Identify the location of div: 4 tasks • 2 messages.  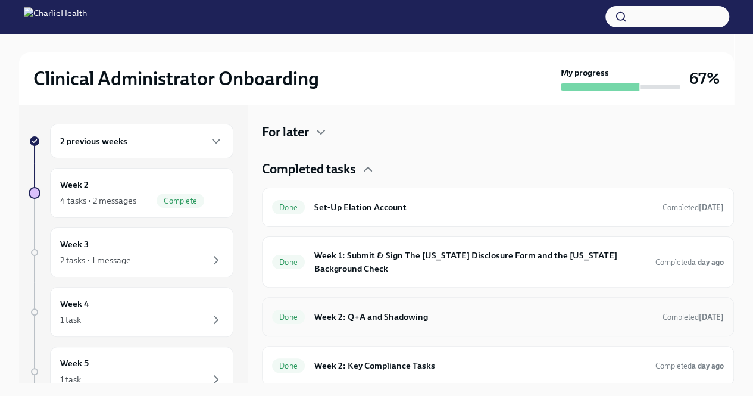
(98, 201).